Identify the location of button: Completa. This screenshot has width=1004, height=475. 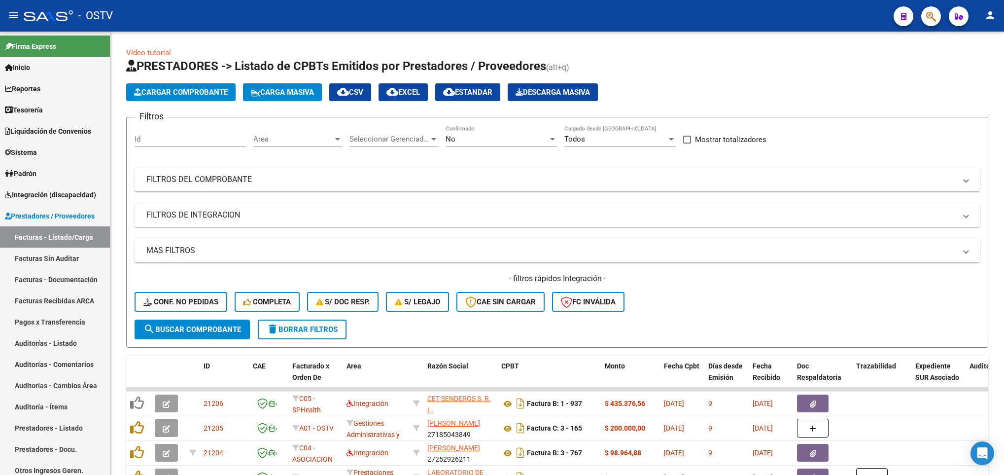
(267, 302).